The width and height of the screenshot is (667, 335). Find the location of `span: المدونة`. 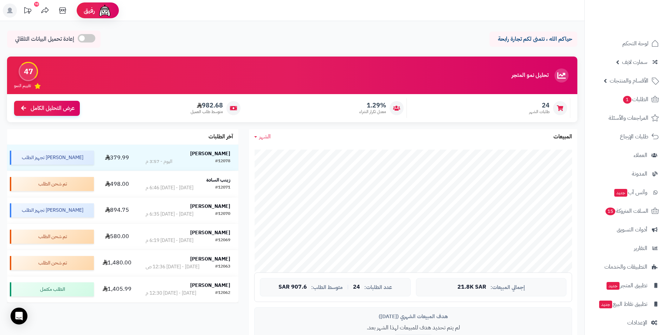

span: المدونة is located at coordinates (640, 174).